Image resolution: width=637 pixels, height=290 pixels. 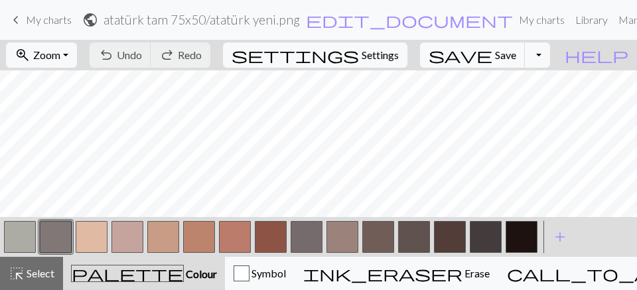 I want to click on span: edit_document, so click(x=409, y=20).